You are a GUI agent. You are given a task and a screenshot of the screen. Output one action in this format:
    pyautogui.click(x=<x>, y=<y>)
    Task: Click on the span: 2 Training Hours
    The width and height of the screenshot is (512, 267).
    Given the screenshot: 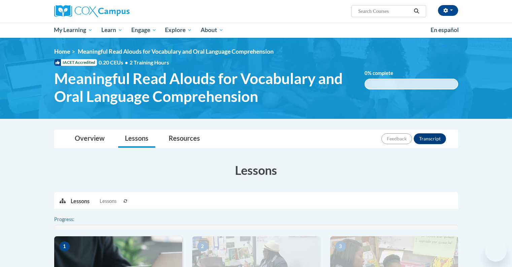 What is the action you would take?
    pyautogui.click(x=149, y=62)
    